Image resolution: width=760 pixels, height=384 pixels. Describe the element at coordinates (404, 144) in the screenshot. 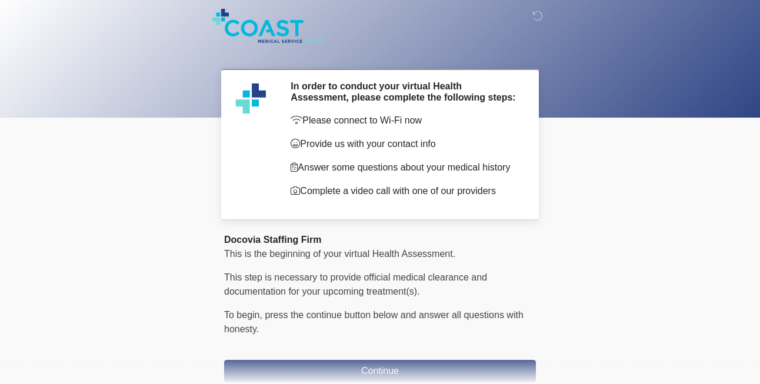

I see `p: Provide us with your contact info` at that location.